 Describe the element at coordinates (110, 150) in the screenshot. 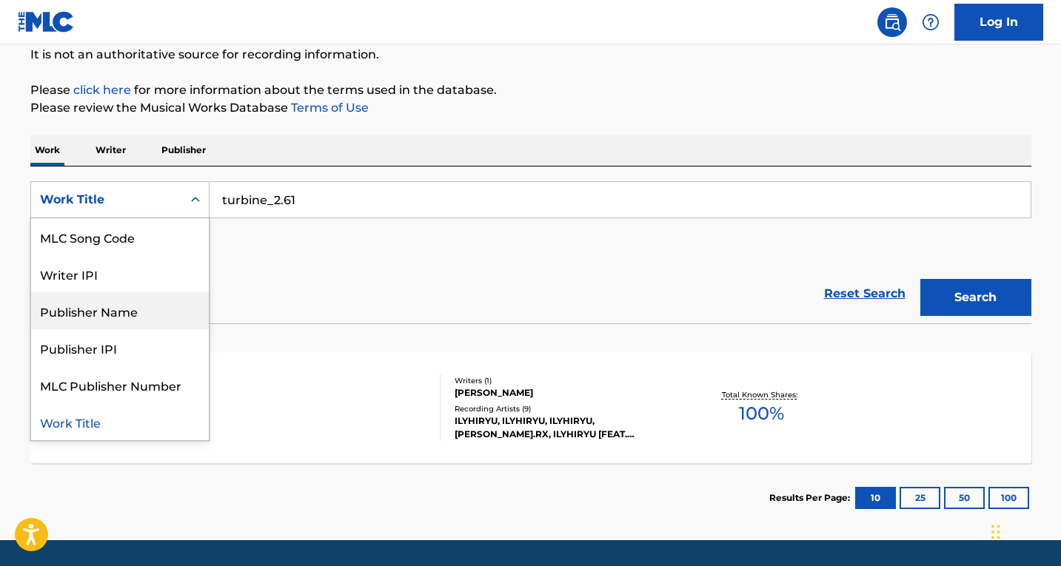

I see `p: Writer` at that location.